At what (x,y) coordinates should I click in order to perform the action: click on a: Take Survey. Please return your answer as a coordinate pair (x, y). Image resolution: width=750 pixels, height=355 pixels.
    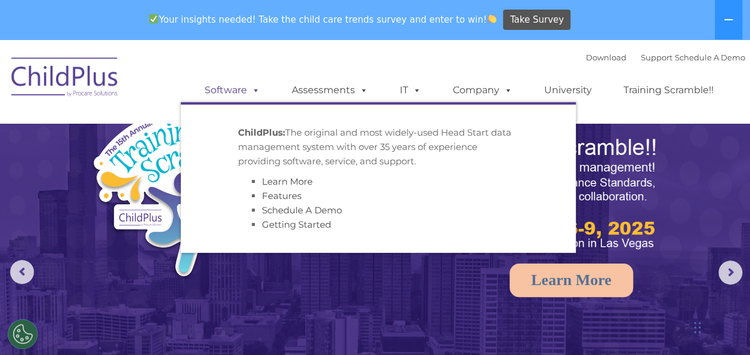
    Looking at the image, I should click on (537, 20).